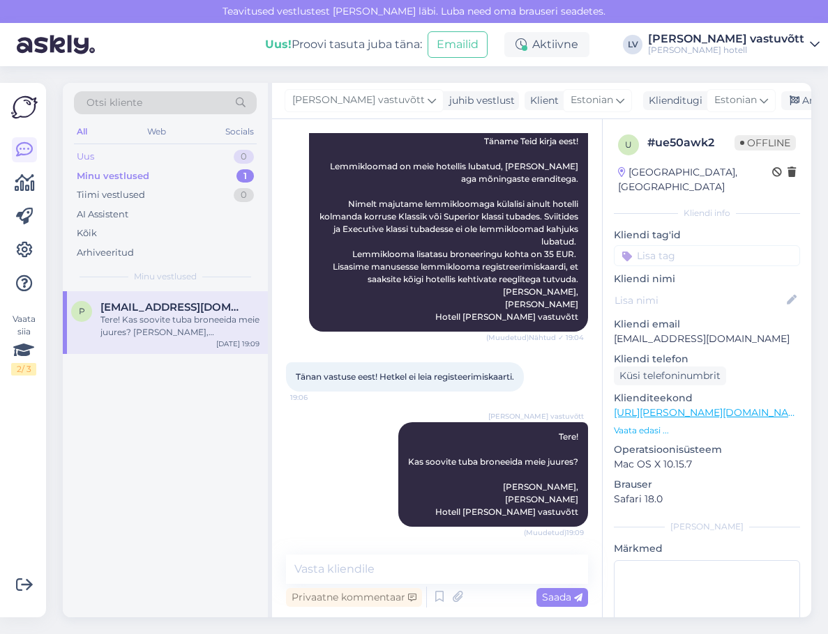 The image size is (828, 634). What do you see at coordinates (86, 234) in the screenshot?
I see `div: Kõik` at bounding box center [86, 234].